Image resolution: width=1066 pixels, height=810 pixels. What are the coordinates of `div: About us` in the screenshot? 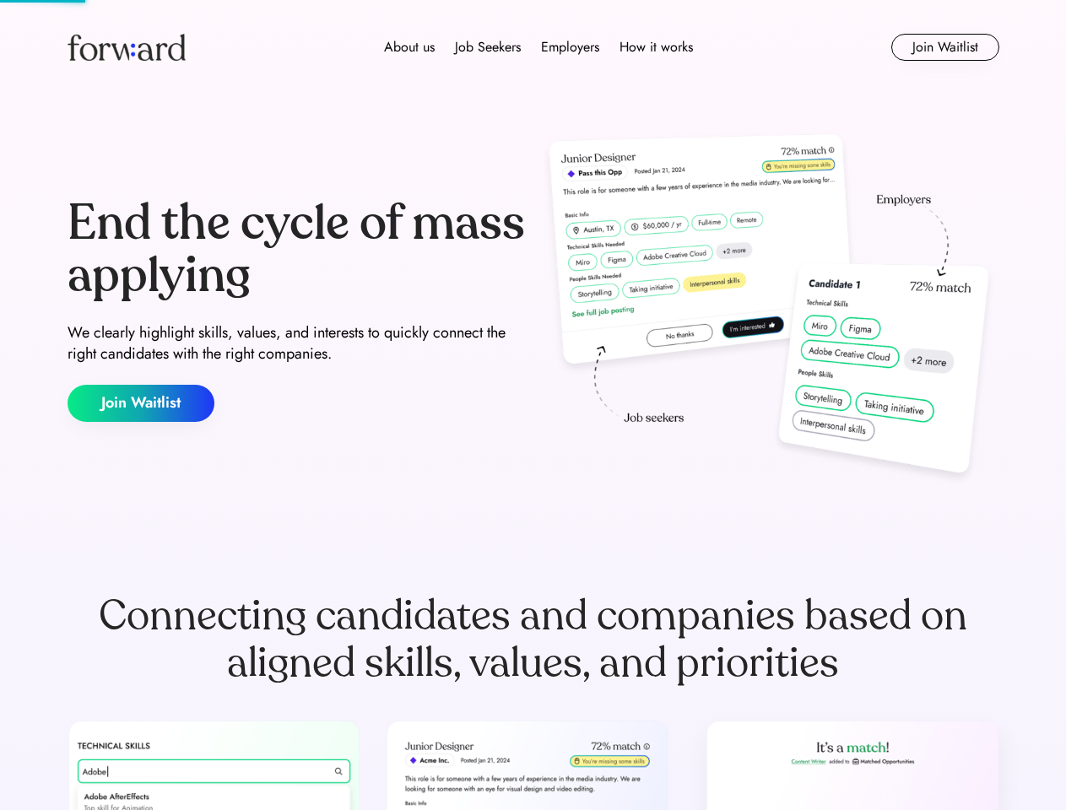 It's located at (409, 47).